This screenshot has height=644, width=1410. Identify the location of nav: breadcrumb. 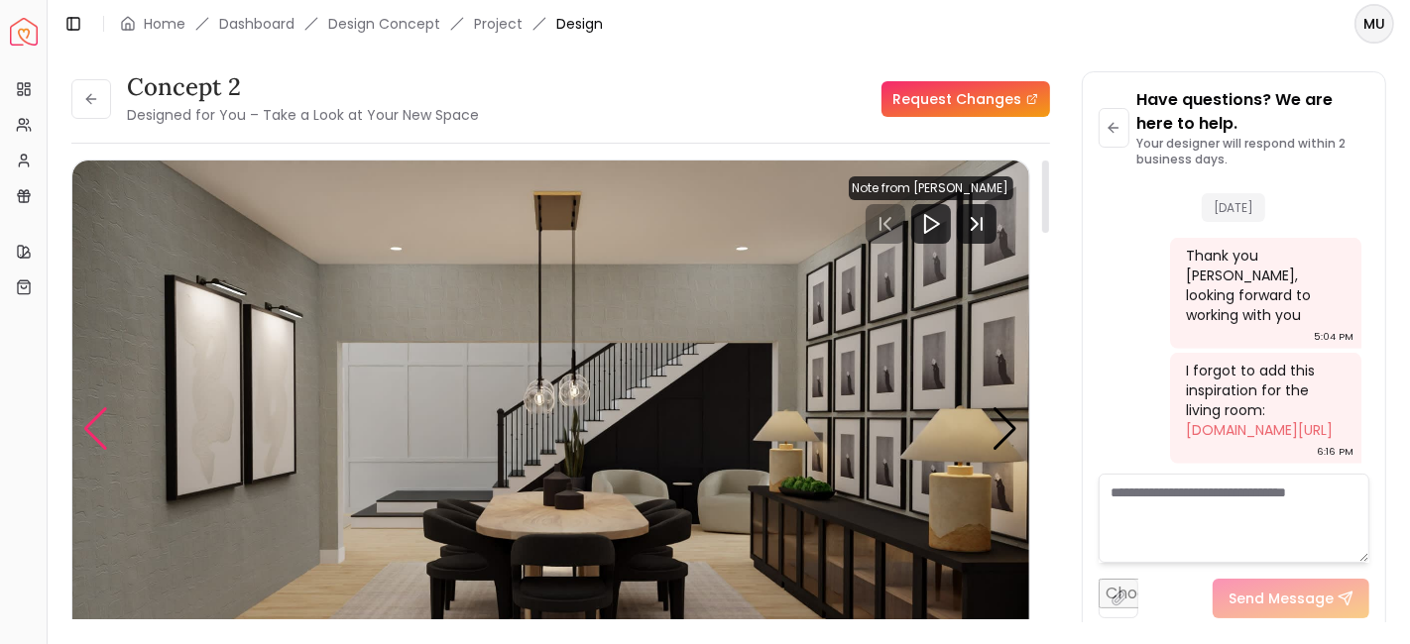
(361, 24).